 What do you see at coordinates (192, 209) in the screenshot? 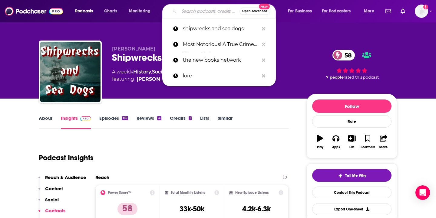
I see `h3: 33k-50k` at bounding box center [192, 209].